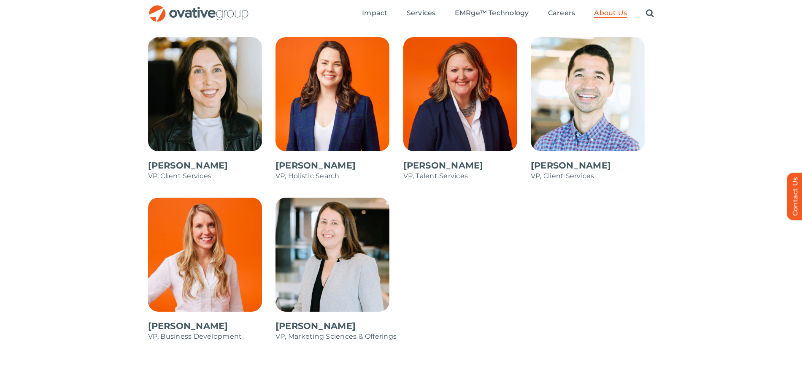 This screenshot has height=367, width=802. Describe the element at coordinates (199, 8) in the screenshot. I see `a: OG_Full_horizontal_RGB` at that location.